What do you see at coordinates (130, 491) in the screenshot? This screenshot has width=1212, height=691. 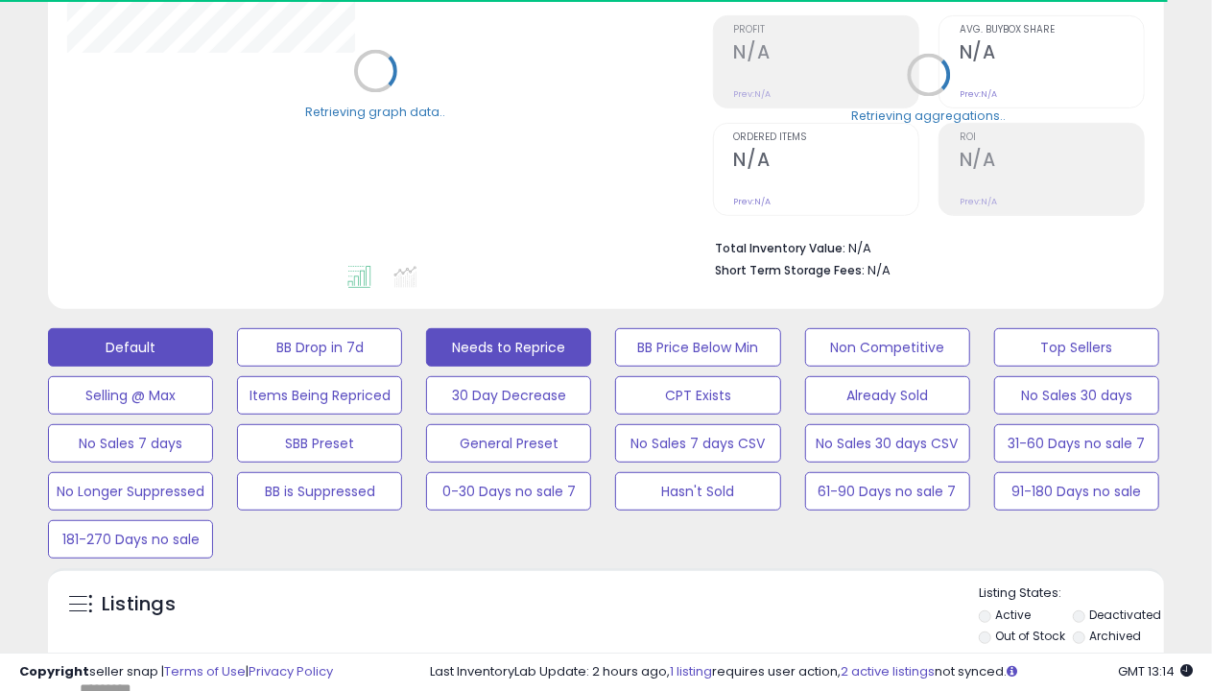 I see `button: No Longer Suppressed` at bounding box center [130, 491].